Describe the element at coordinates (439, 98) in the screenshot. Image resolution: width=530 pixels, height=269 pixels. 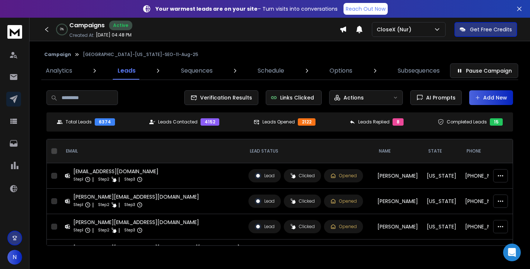
I see `span: AI Prompts` at that location.